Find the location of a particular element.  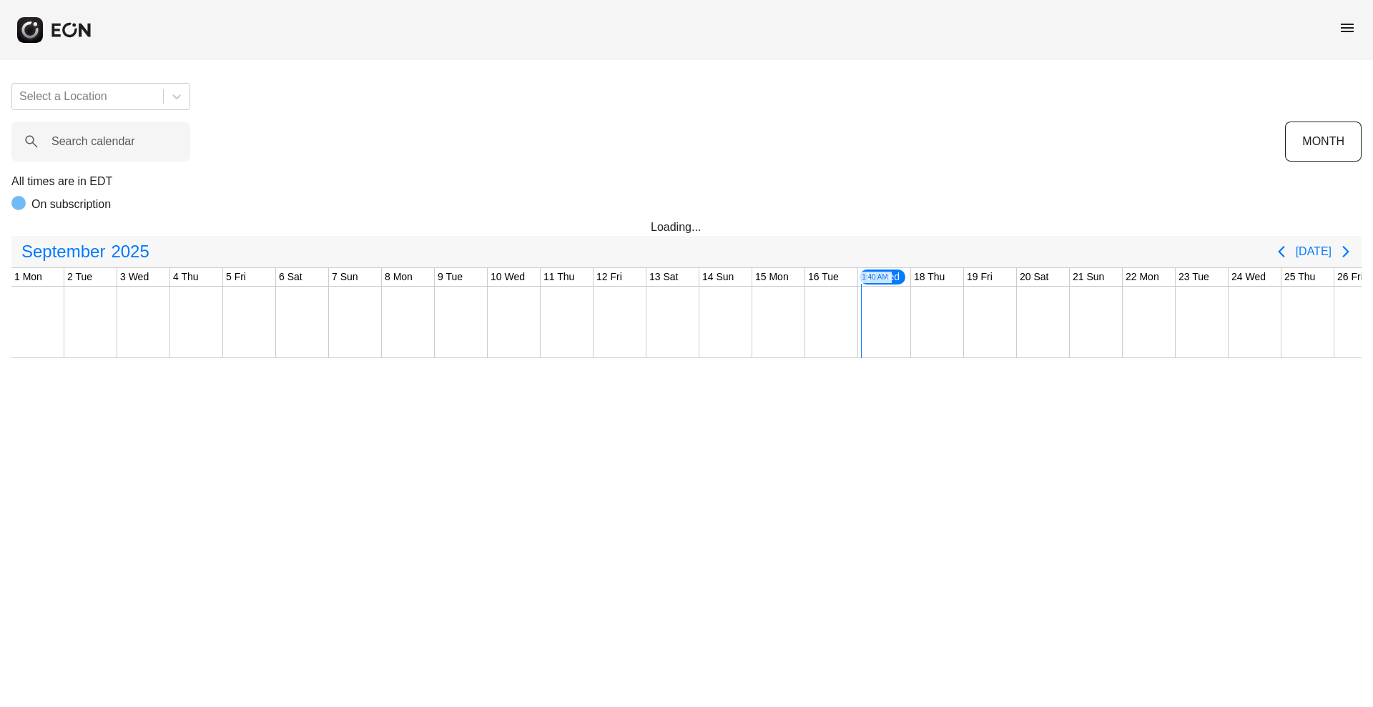

div: 24 Wed is located at coordinates (1249, 277).